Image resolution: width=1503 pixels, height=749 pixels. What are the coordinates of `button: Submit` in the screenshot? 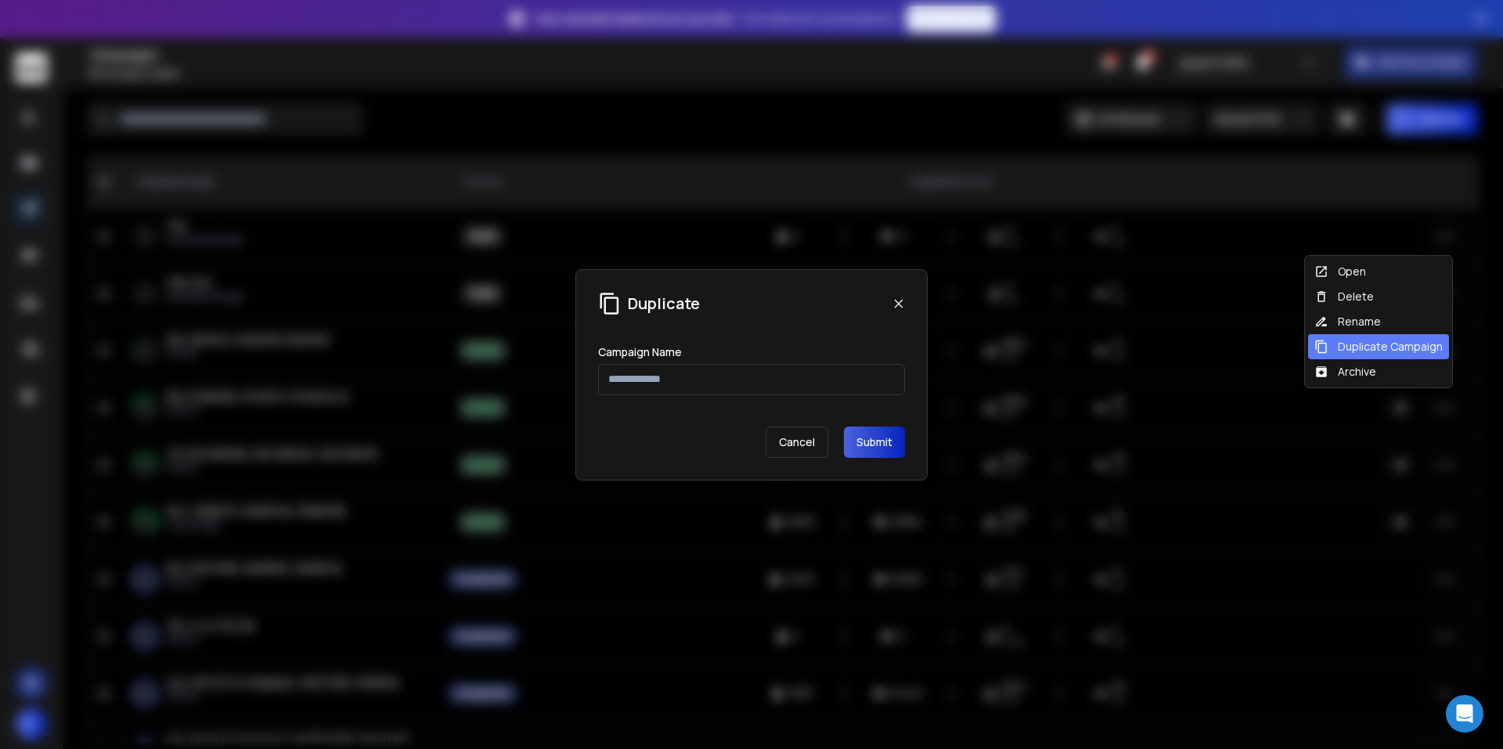 It's located at (875, 442).